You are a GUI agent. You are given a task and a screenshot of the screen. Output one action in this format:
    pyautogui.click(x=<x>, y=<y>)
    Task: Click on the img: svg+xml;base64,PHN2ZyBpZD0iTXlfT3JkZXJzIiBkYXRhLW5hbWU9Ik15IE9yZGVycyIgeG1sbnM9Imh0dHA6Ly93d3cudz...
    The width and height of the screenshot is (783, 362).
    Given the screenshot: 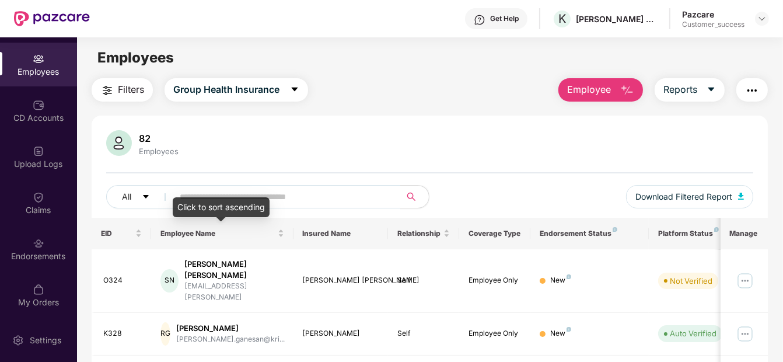 What is the action you would take?
    pyautogui.click(x=38, y=289)
    